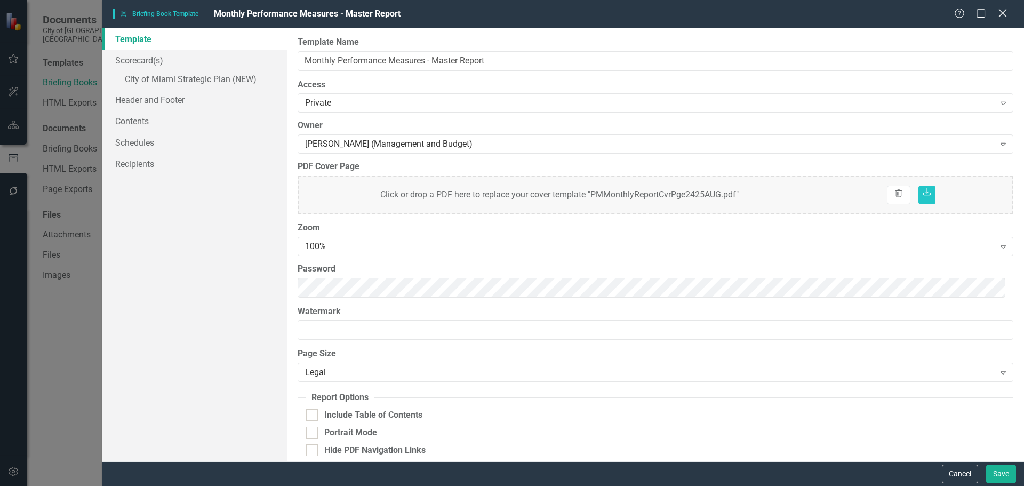 Image resolution: width=1024 pixels, height=486 pixels. Describe the element at coordinates (1001, 474) in the screenshot. I see `button: Save` at that location.